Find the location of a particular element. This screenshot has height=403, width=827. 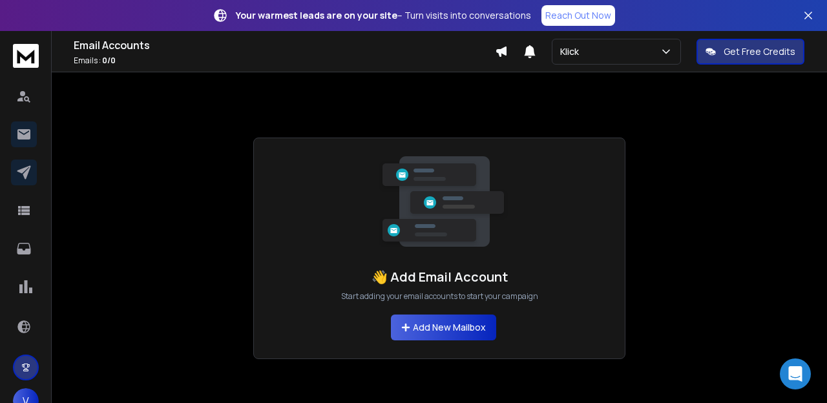

button: Get Free Credits is located at coordinates (750, 52).